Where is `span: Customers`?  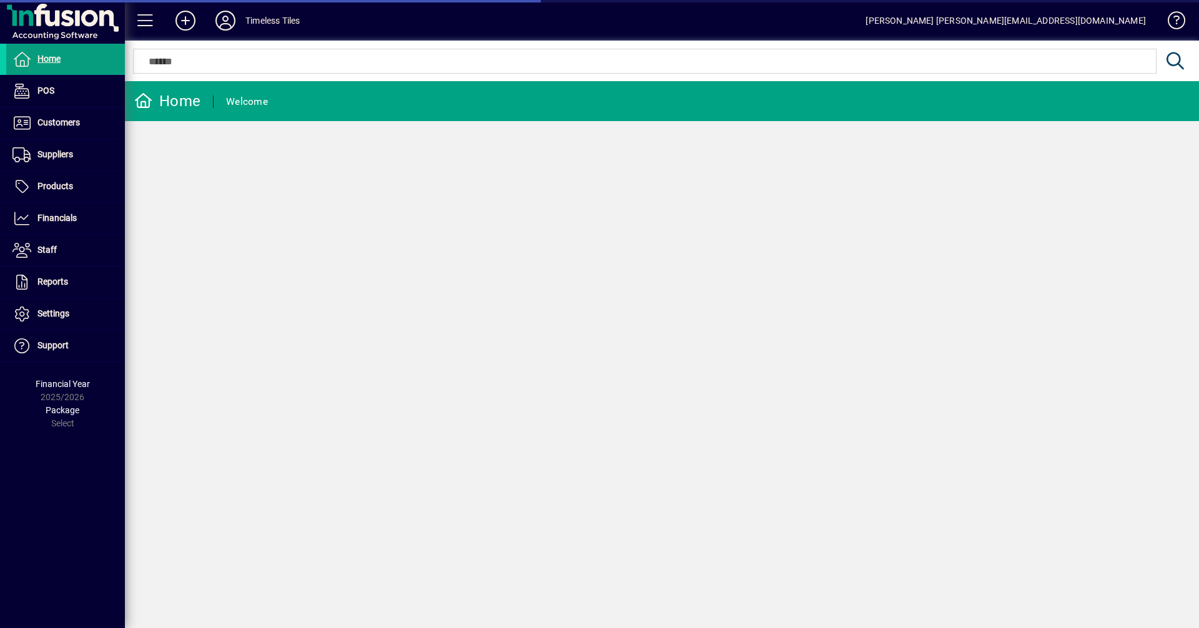 span: Customers is located at coordinates (59, 122).